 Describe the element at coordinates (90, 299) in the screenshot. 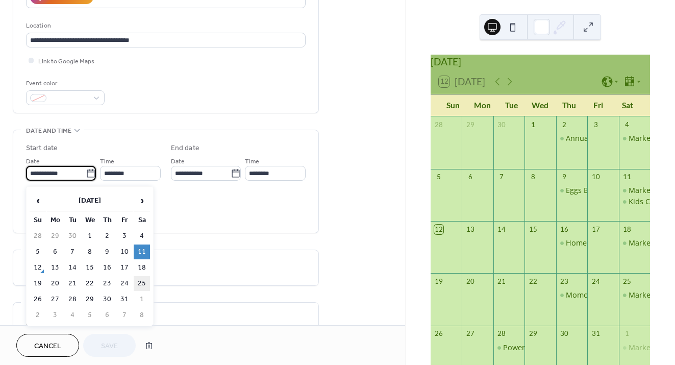

I see `td: 29` at that location.